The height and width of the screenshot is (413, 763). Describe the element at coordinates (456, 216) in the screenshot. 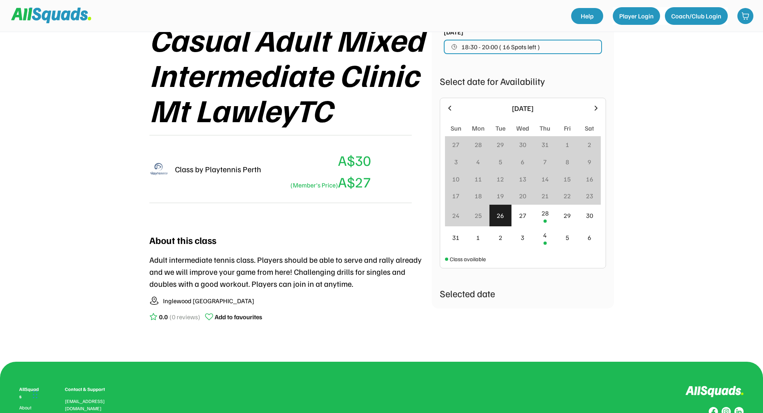

I see `div: 24` at that location.